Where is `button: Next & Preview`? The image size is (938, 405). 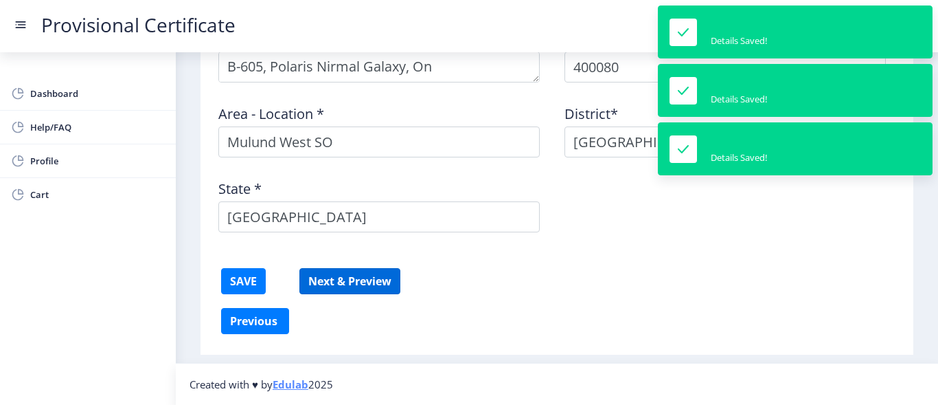
button: Next & Preview is located at coordinates (350, 281).